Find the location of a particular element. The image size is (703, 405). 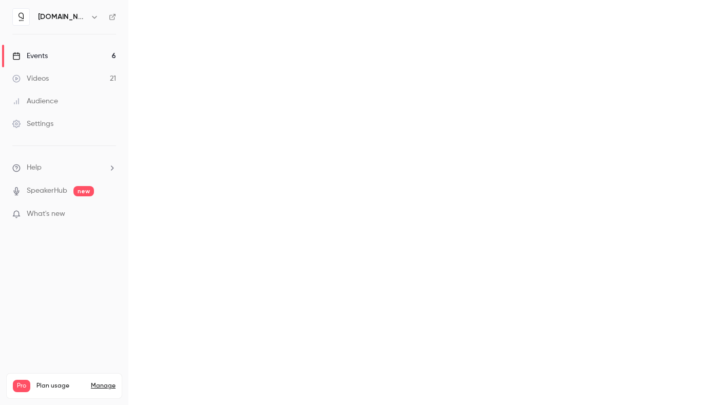

span: What's new is located at coordinates (46, 214).